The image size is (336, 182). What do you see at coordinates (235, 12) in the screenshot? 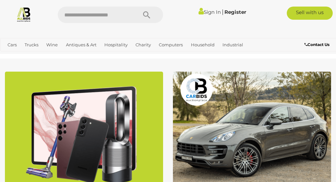
I see `a: Register` at bounding box center [235, 12].